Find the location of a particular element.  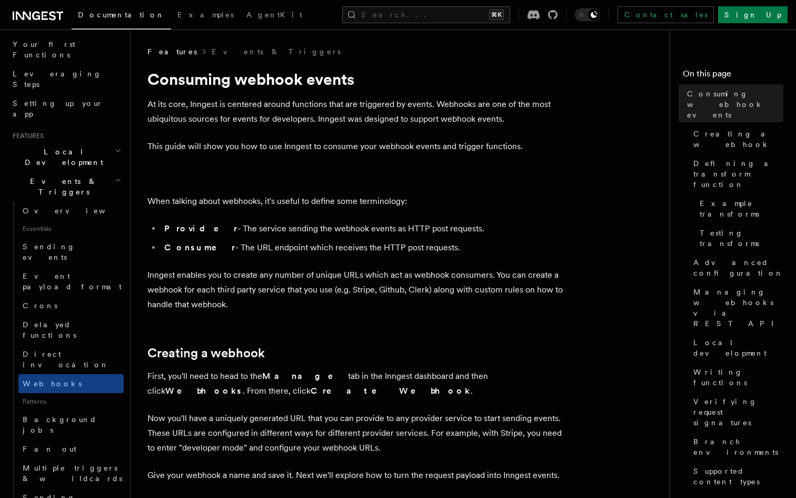

a: Verifying request signatures is located at coordinates (736, 412).